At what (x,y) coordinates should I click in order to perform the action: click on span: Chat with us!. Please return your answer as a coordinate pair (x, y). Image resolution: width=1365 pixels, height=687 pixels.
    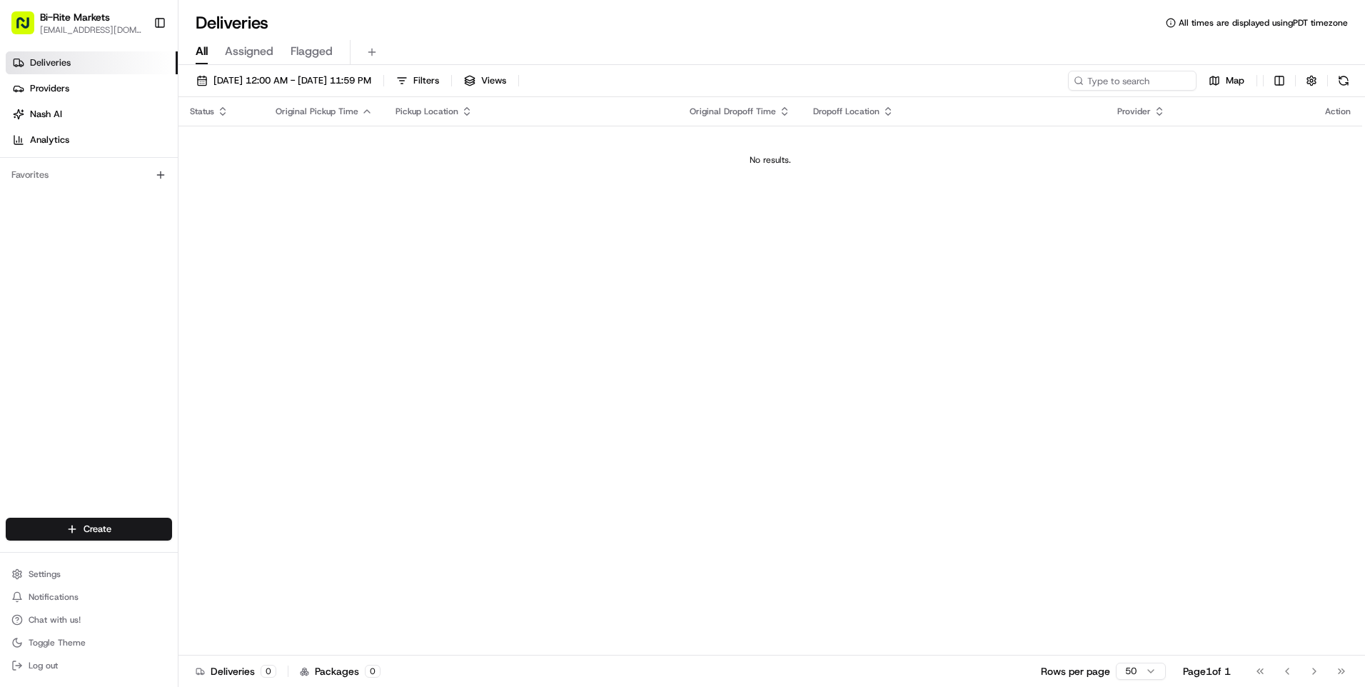
    Looking at the image, I should click on (54, 620).